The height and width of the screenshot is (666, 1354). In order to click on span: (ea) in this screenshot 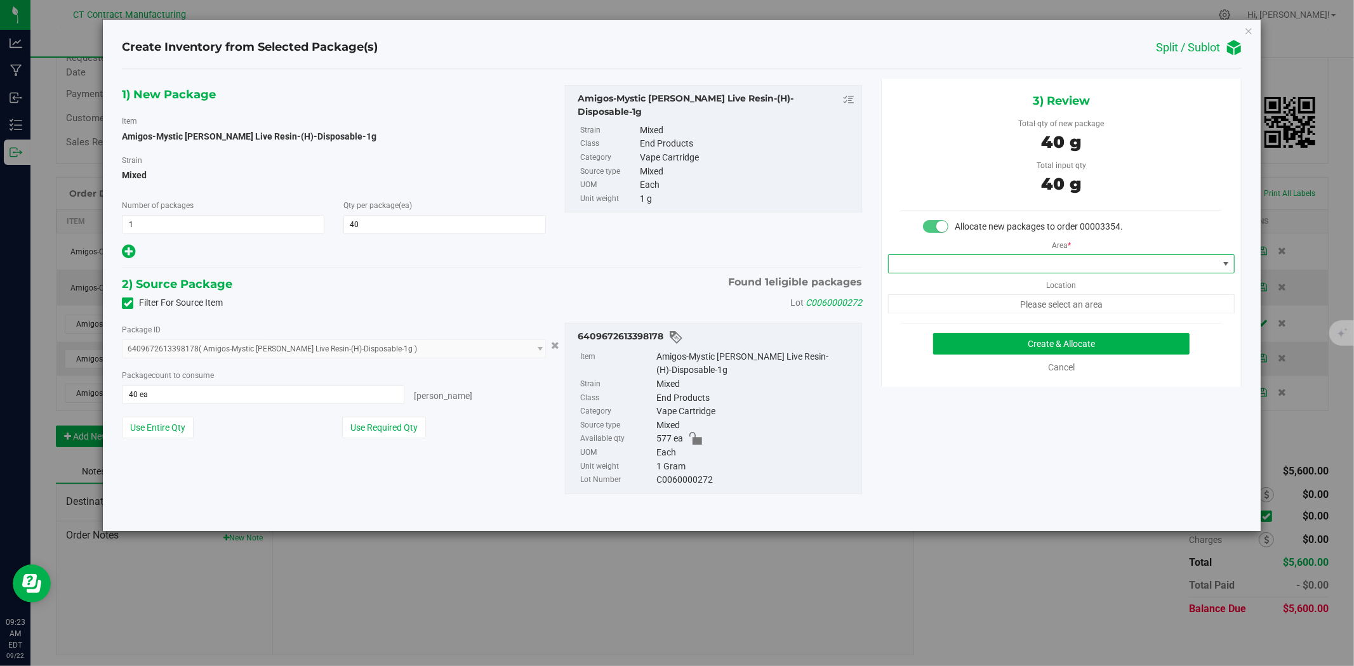, I will do `click(405, 206)`.